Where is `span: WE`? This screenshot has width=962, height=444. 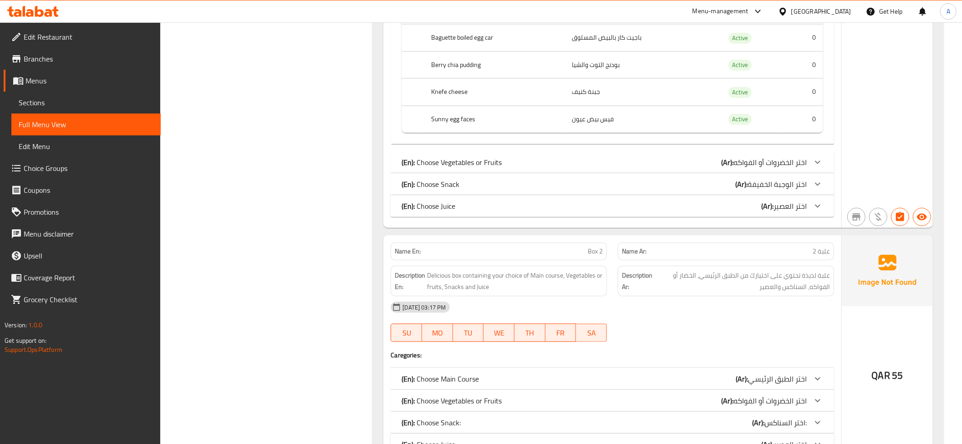
span: WE is located at coordinates (499, 332).